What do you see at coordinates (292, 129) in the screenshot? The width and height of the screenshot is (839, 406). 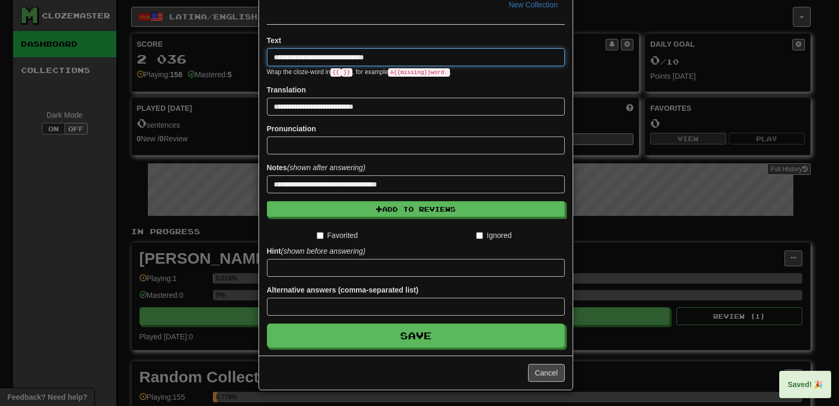 I see `label: Pronunciation` at bounding box center [292, 129].